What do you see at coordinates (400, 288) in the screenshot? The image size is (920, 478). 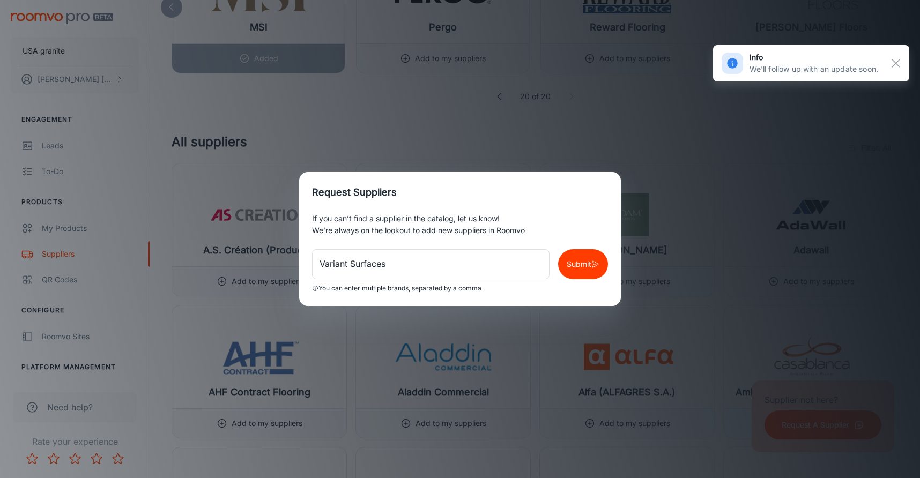 I see `p: You can enter multiple brands, separated by a comma` at bounding box center [400, 288].